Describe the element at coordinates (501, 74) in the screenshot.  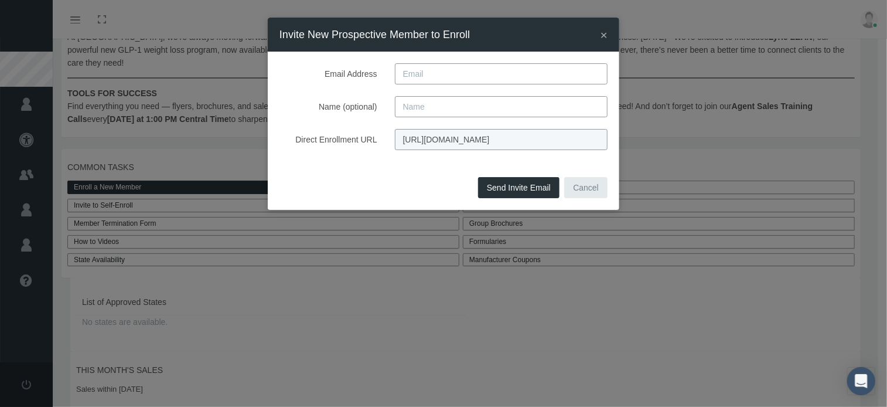
I see `input: Email` at that location.